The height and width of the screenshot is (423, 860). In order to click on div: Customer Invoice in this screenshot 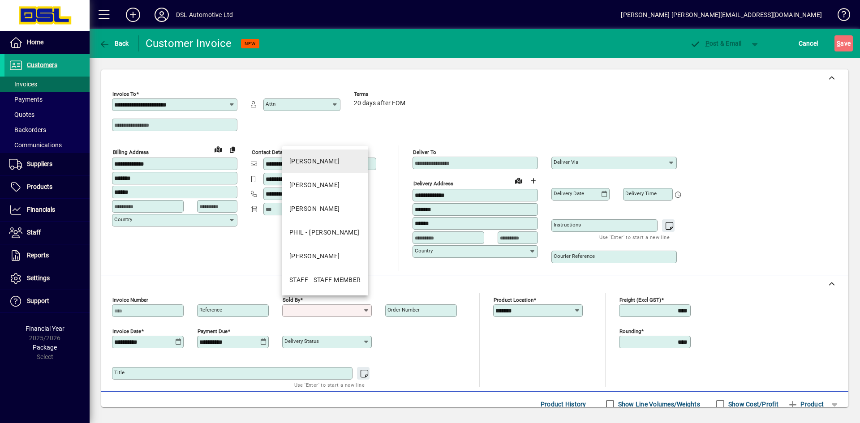, I will do `click(189, 43)`.